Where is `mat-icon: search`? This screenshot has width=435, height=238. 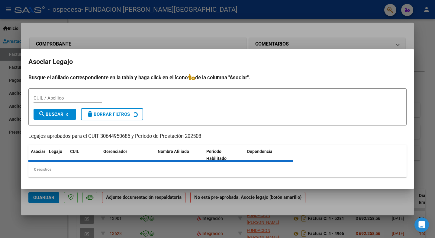 mat-icon: search is located at coordinates (42, 114).